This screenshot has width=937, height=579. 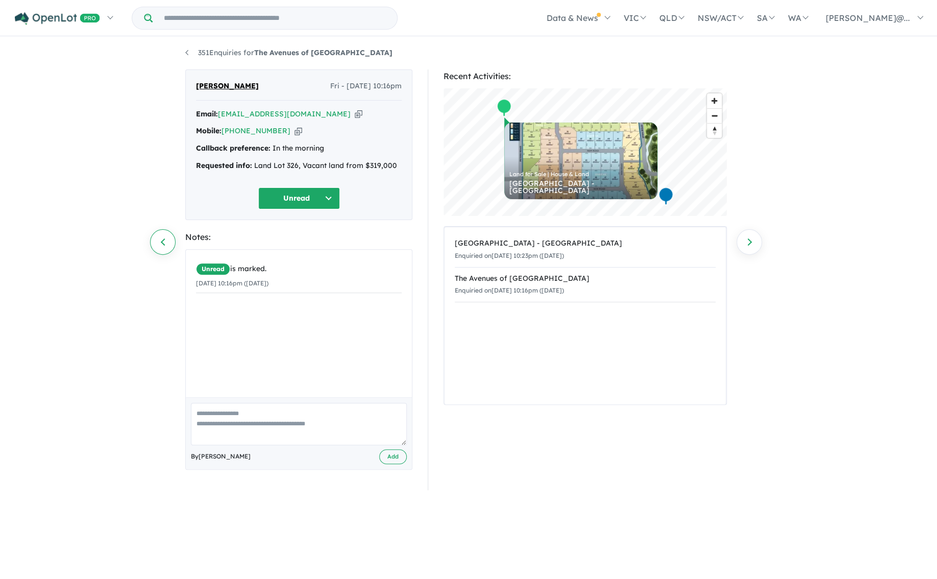 I want to click on nav: breadcrumb, so click(x=468, y=53).